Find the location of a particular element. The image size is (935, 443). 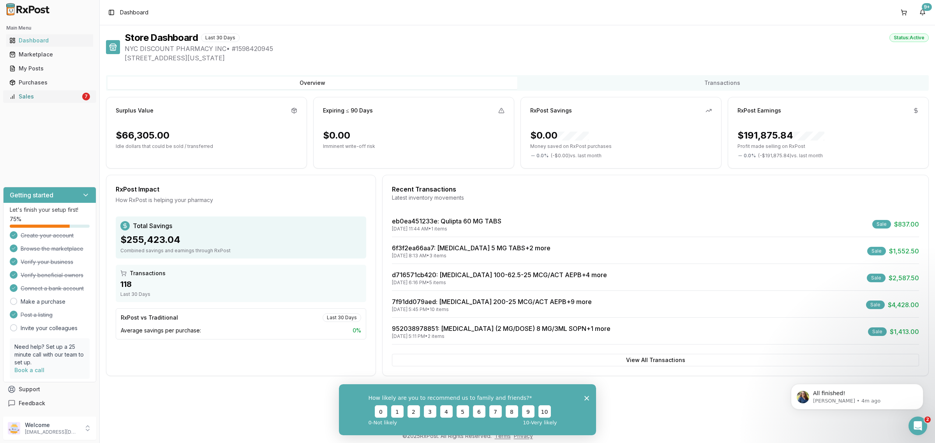

div: $255,423.04 is located at coordinates (241, 240).